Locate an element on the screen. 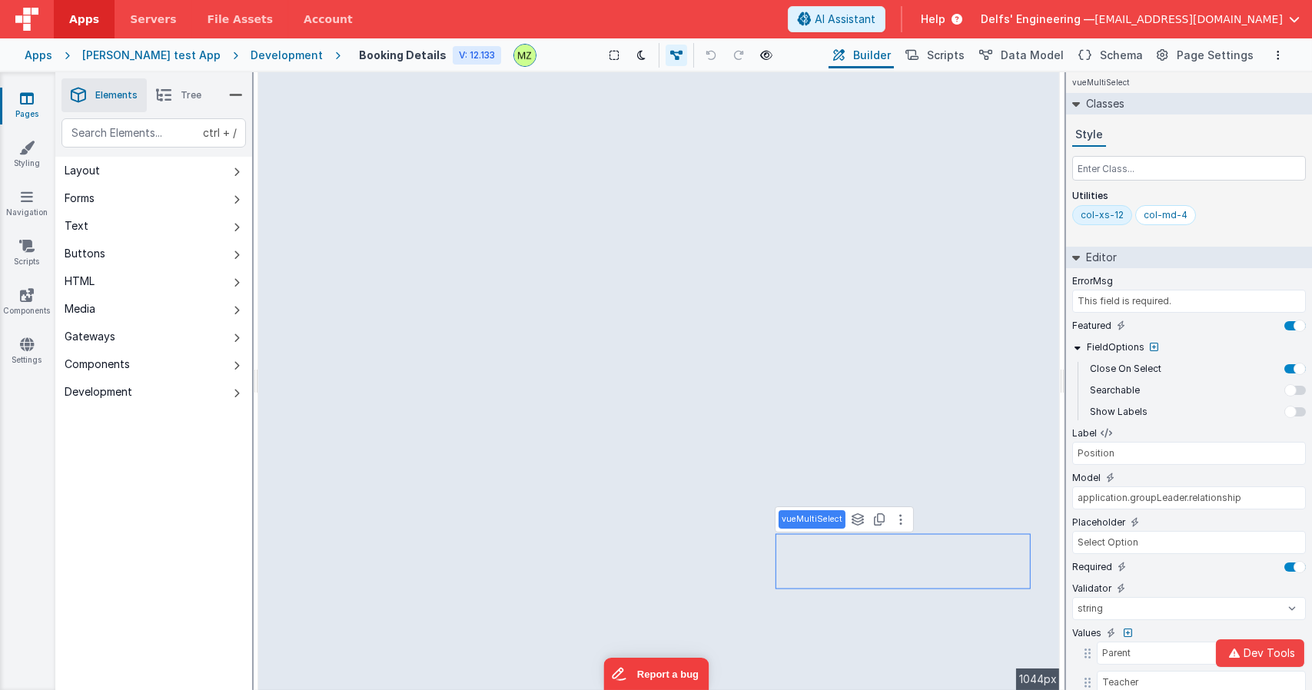 The height and width of the screenshot is (690, 1312). div: Forms is located at coordinates (79, 198).